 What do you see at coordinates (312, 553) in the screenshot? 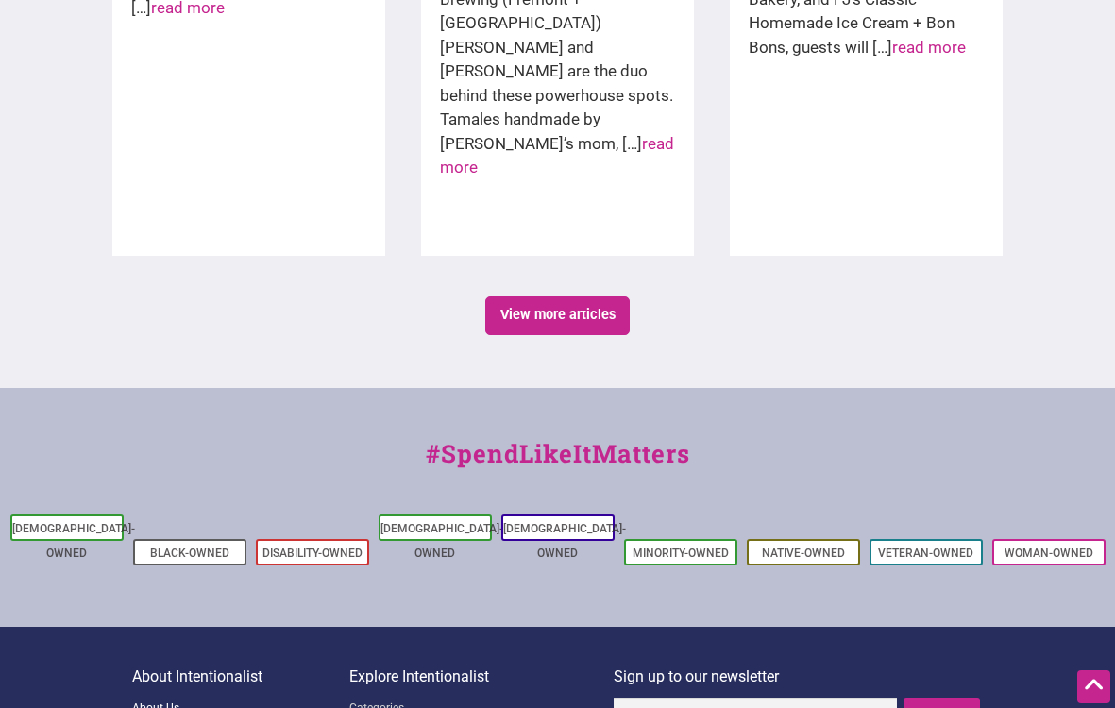
I see `a: Disability-Owned` at bounding box center [312, 553].